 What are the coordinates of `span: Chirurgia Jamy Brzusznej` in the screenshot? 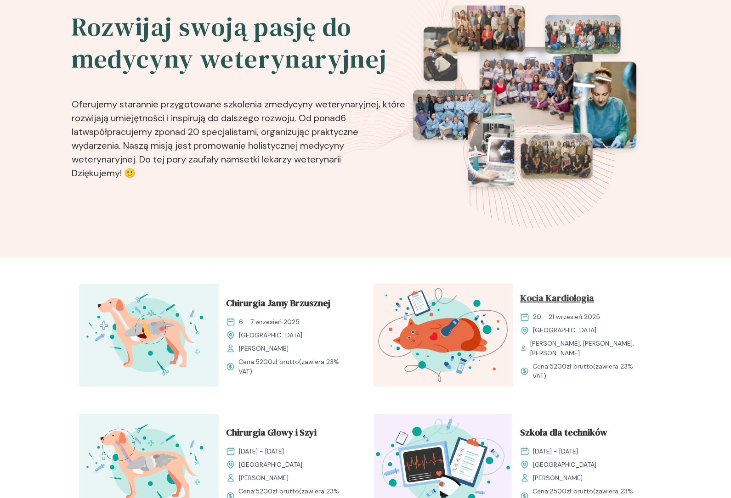 It's located at (278, 305).